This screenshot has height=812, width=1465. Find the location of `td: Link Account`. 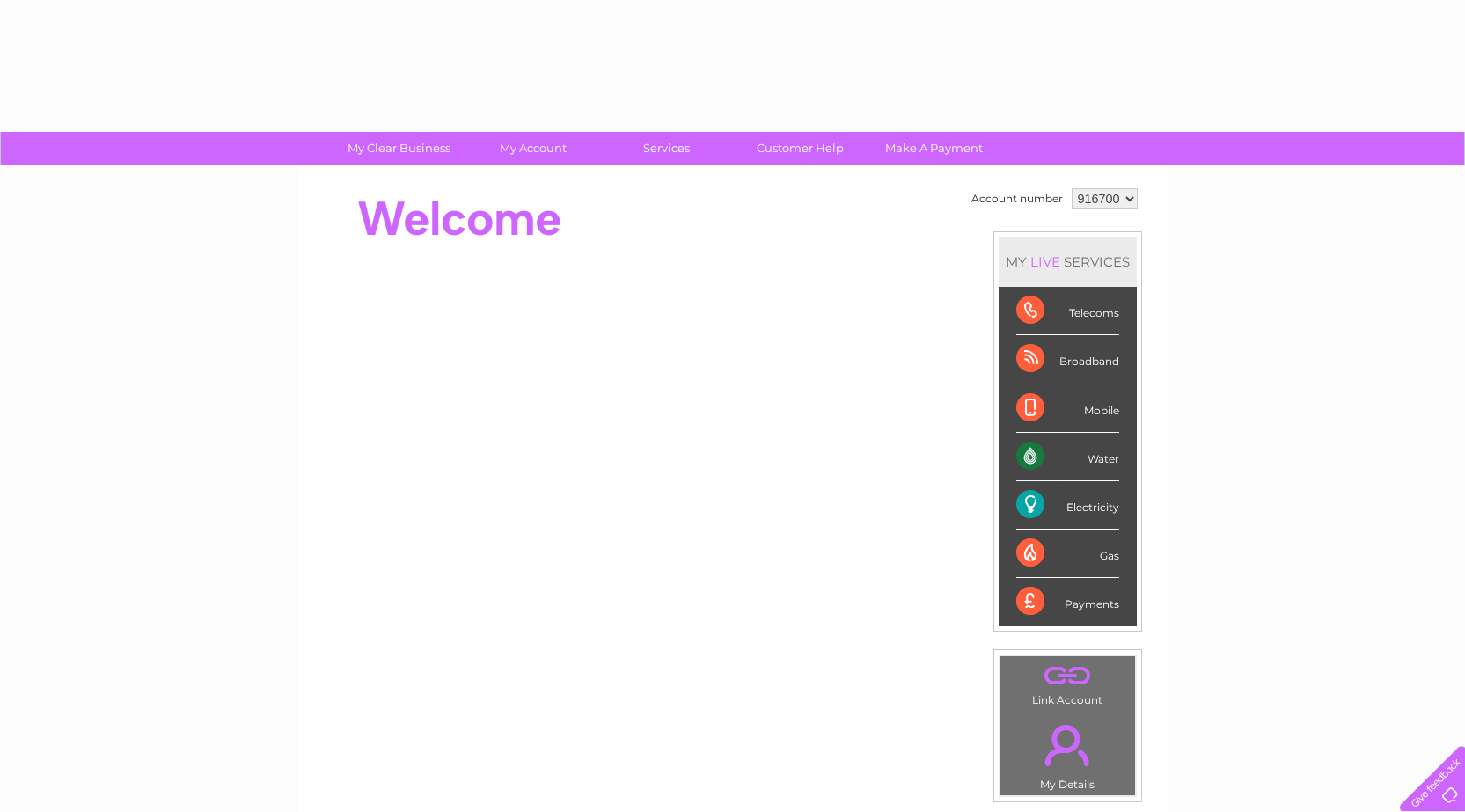

td: Link Account is located at coordinates (1067, 683).